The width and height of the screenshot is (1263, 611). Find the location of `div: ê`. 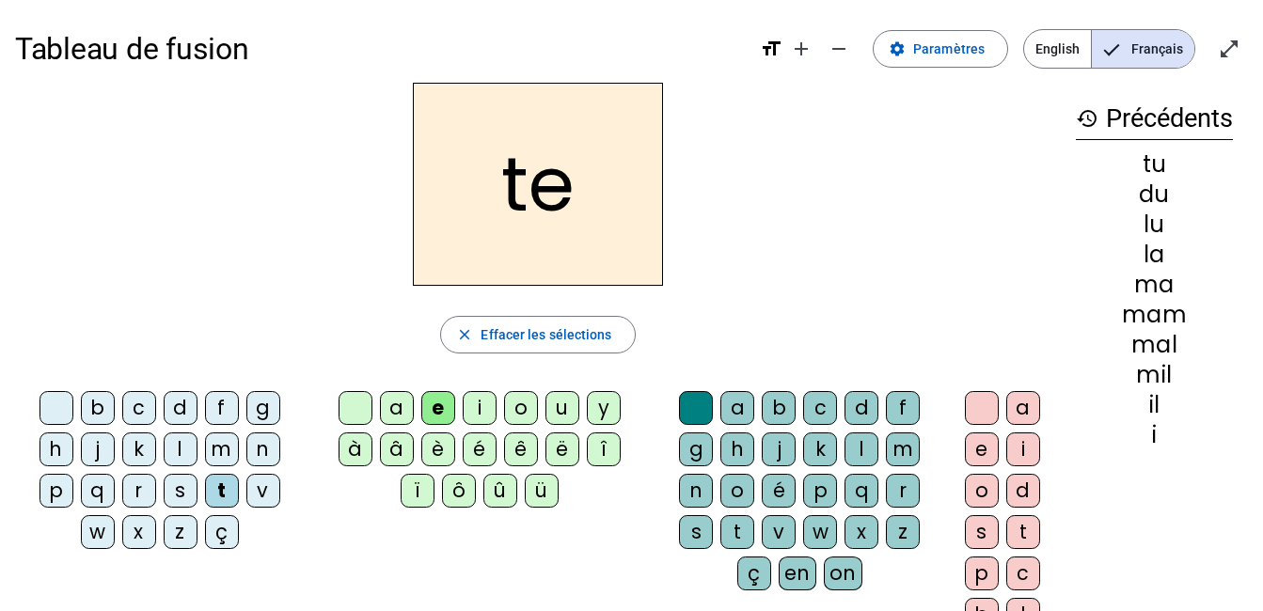

div: ê is located at coordinates (521, 450).